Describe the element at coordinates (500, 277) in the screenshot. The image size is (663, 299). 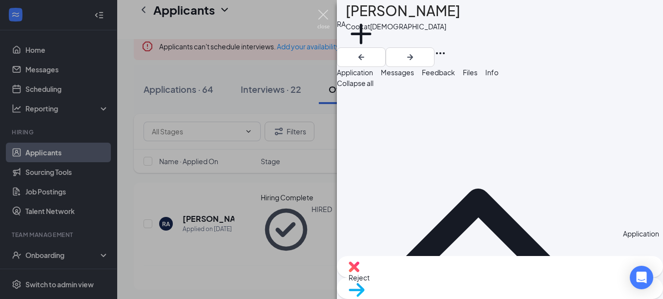
I see `span: Reject` at that location.